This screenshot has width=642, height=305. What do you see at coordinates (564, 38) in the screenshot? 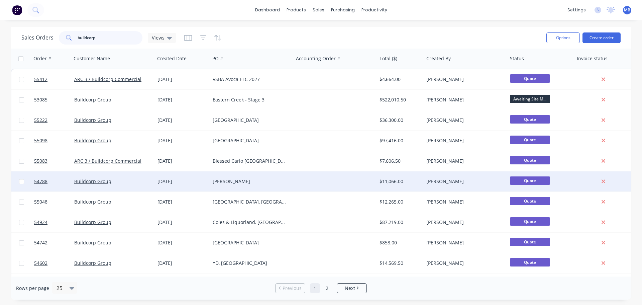
I see `button: Options` at bounding box center [564, 38].